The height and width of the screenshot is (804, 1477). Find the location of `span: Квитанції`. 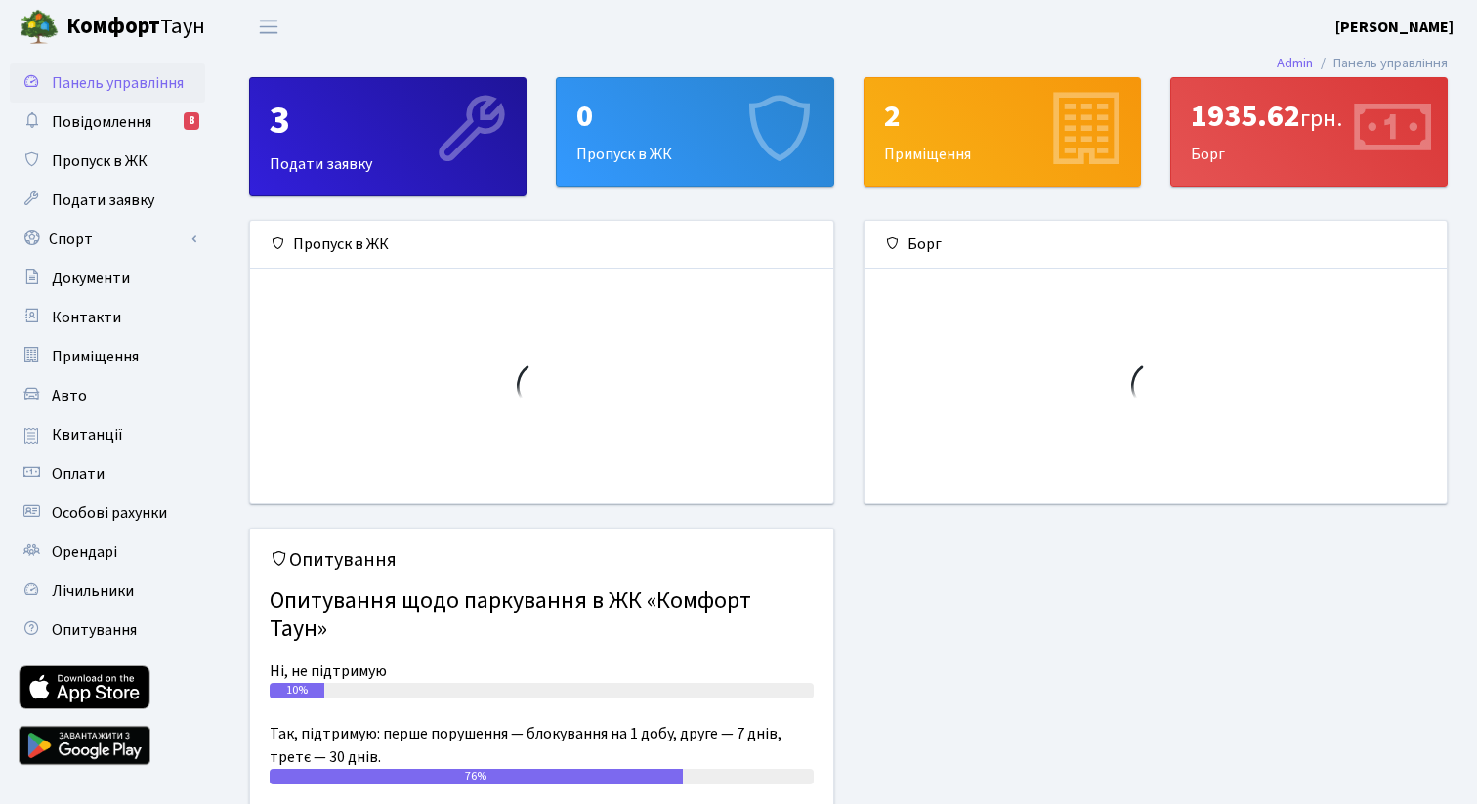

span: Квитанції is located at coordinates (87, 435).